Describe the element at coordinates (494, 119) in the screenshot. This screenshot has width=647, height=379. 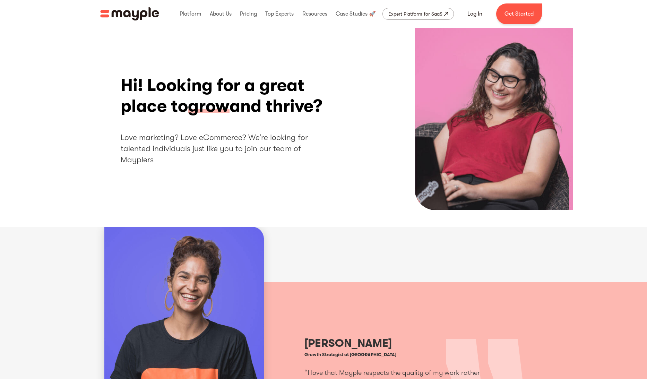
I see `img: Hi! Looking for a great place to grow and thrive?` at that location.